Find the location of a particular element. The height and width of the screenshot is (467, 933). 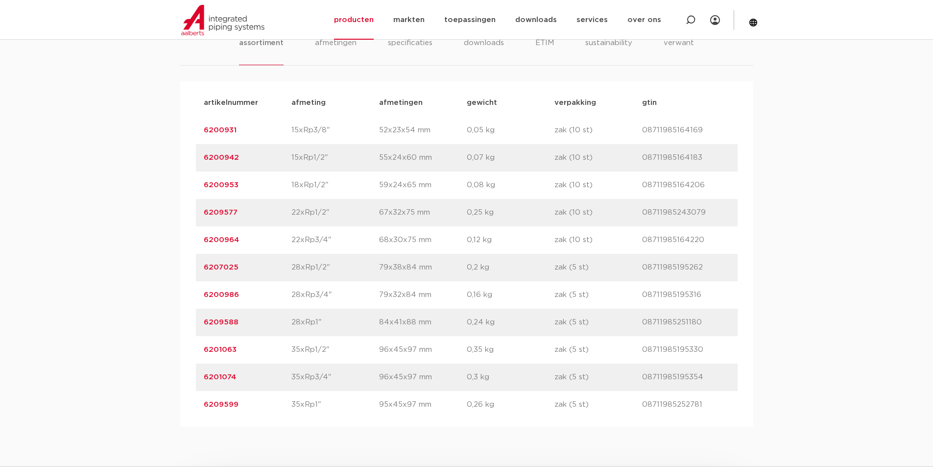

p: 0,35 kg is located at coordinates (511, 350).